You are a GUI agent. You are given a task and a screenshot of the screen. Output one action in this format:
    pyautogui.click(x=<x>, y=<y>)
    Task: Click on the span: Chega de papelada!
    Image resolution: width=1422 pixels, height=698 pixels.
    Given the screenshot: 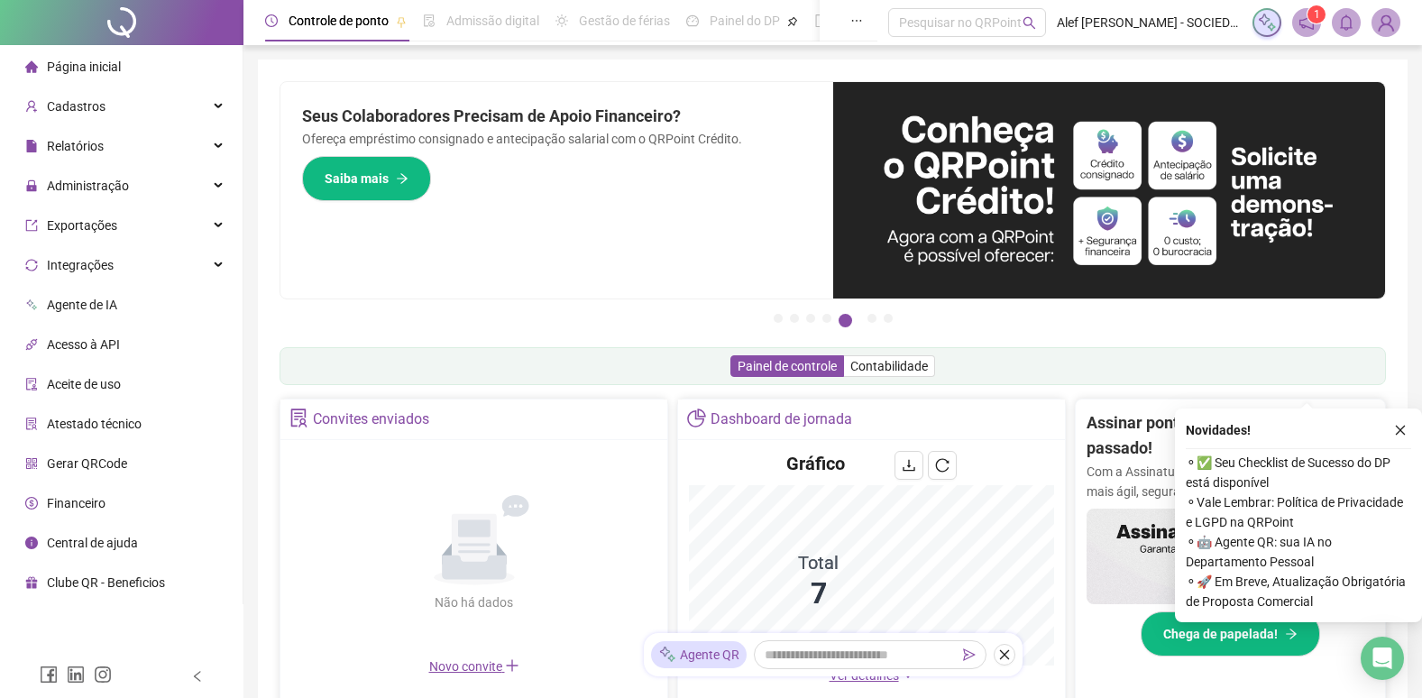 What is the action you would take?
    pyautogui.click(x=1220, y=634)
    